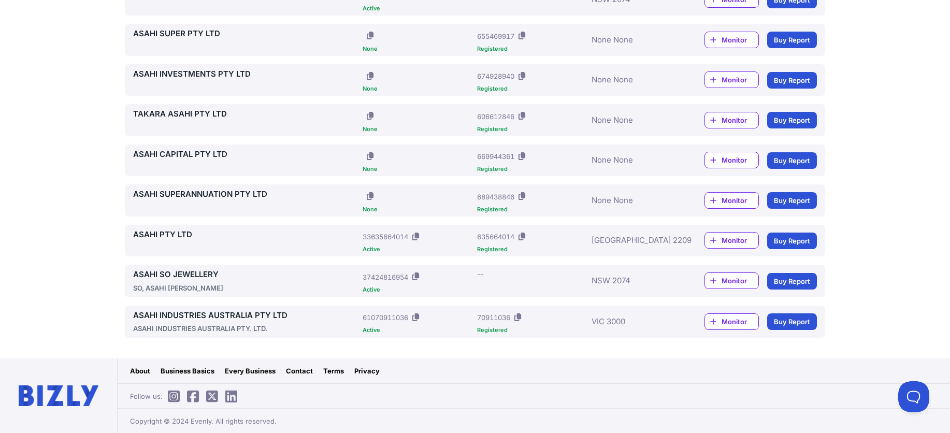 This screenshot has height=433, width=950. I want to click on a: ASAHI CAPITAL PTY LTD, so click(245, 154).